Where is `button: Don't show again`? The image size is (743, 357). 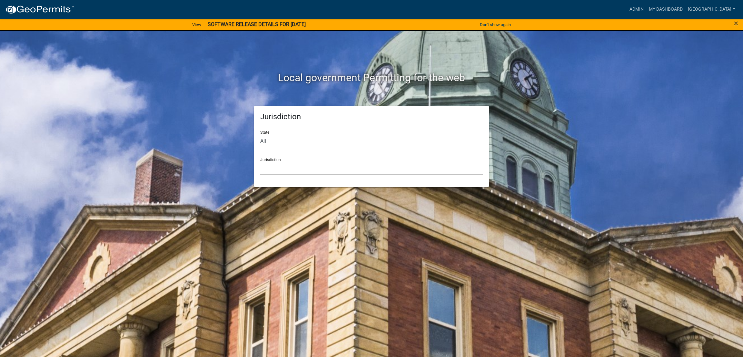 button: Don't show again is located at coordinates (495, 25).